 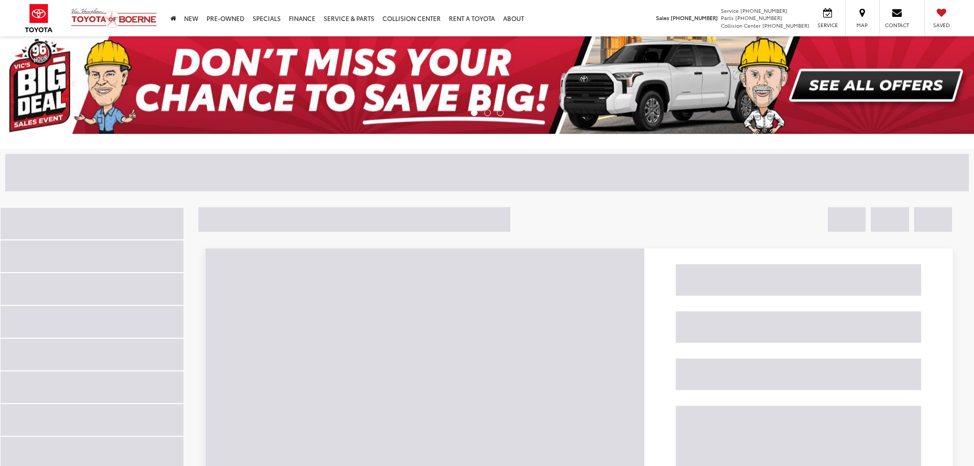 What do you see at coordinates (114, 18) in the screenshot?
I see `img: Vic Vaughan Toyota of Boerne` at bounding box center [114, 18].